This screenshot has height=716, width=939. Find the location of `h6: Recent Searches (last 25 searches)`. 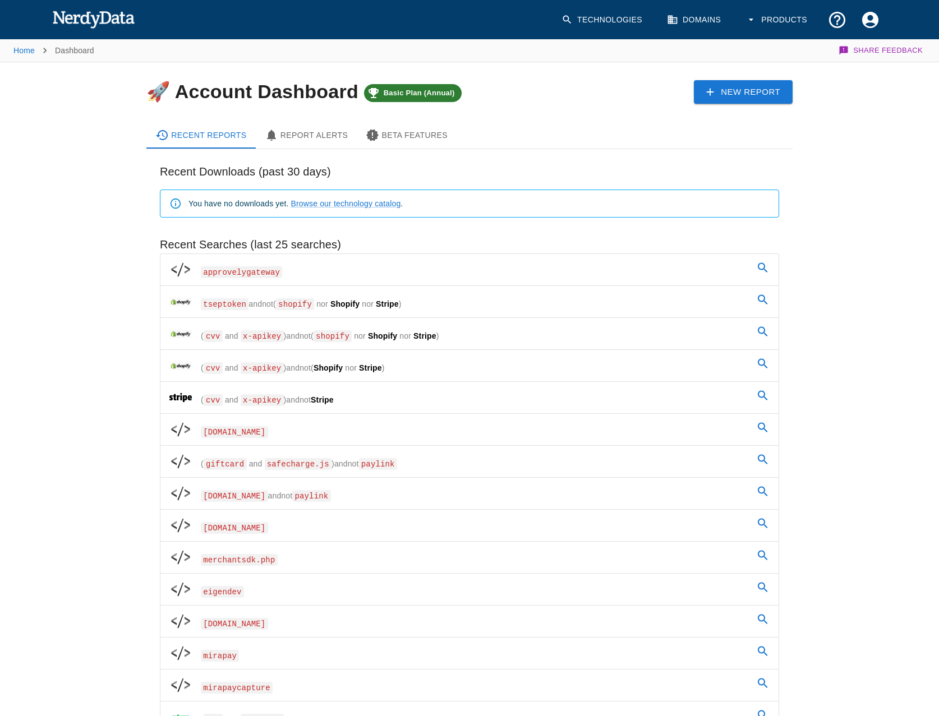

h6: Recent Searches (last 25 searches) is located at coordinates (469, 245).